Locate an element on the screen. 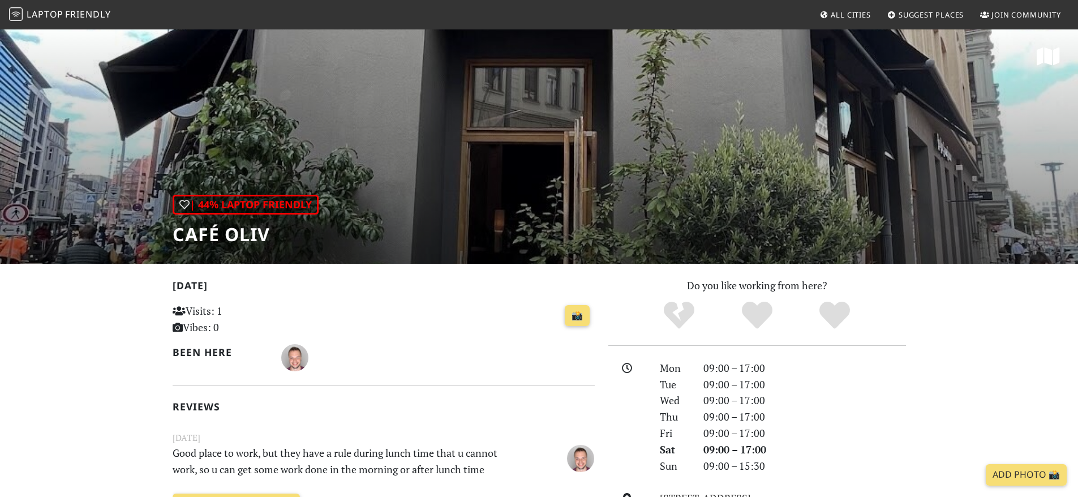 This screenshot has height=497, width=1078. p: Visits: 1 Vibes: 0 is located at coordinates (238, 319).